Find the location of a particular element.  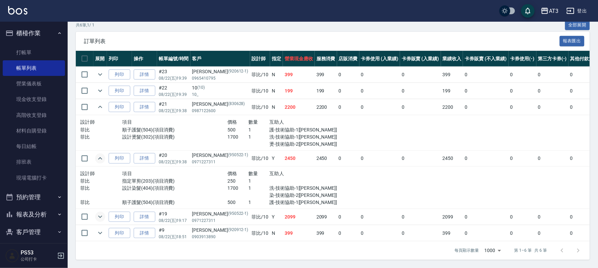

th: 指定 is located at coordinates (277, 59).